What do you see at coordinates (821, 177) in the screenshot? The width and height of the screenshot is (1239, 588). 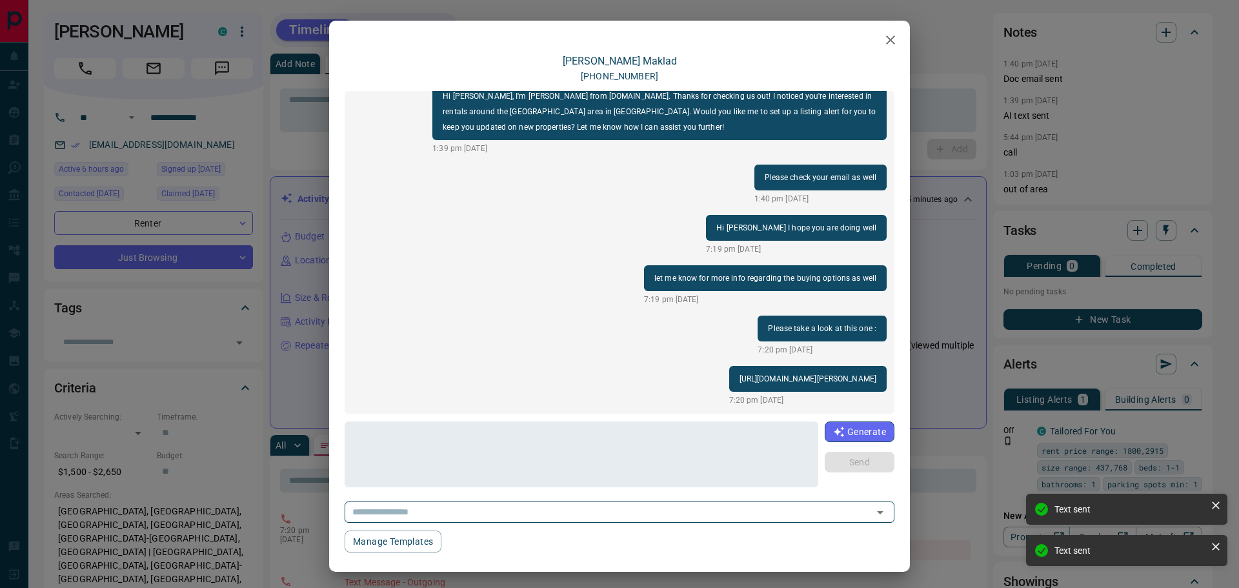 I see `p: Please check your email as well` at bounding box center [821, 177].